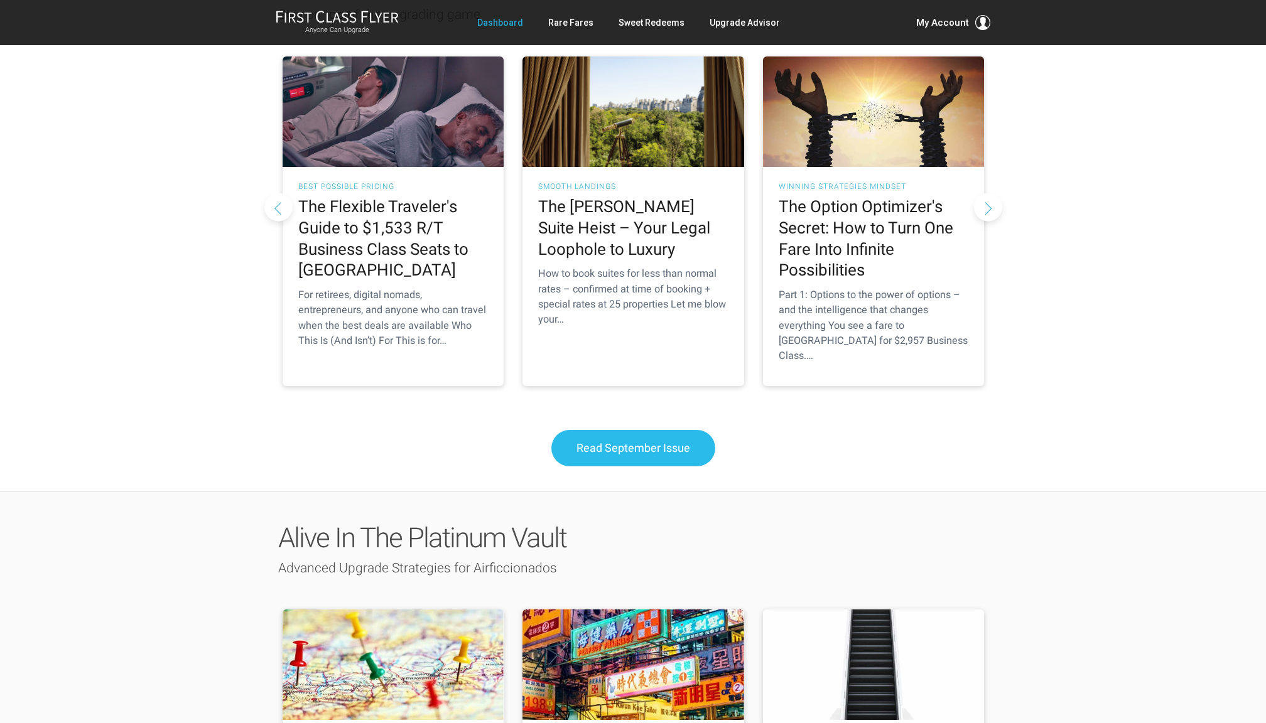  I want to click on a: Read September Issue, so click(633, 448).